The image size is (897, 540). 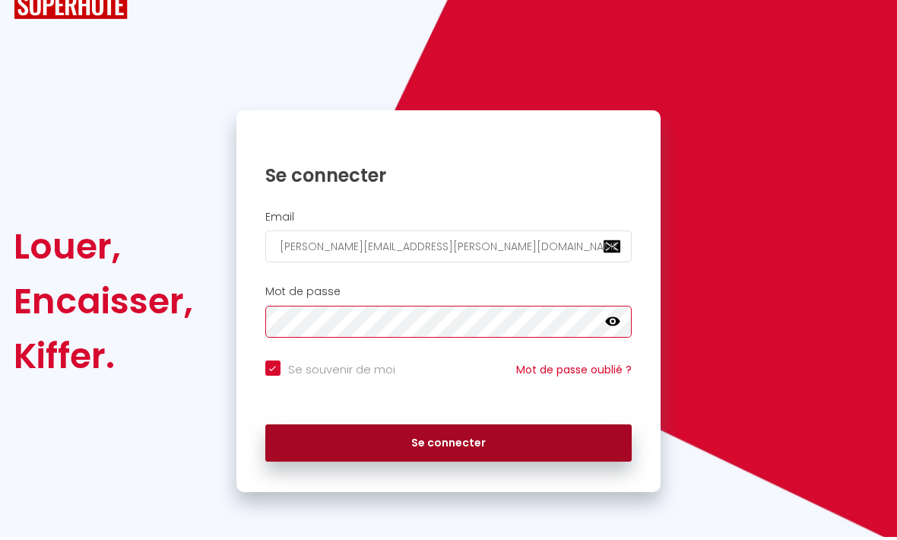 I want to click on div: Encaisser,, so click(x=103, y=304).